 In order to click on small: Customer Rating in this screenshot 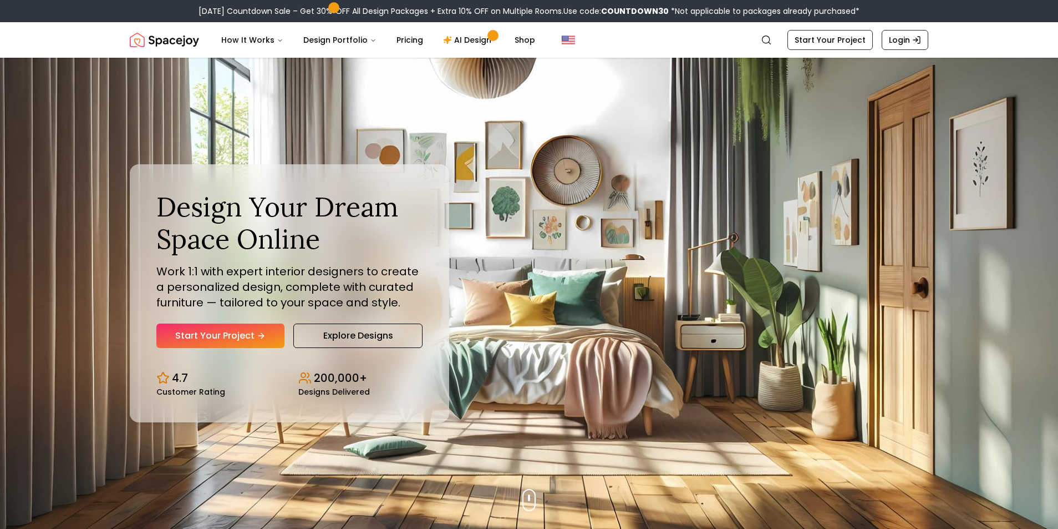, I will do `click(191, 392)`.